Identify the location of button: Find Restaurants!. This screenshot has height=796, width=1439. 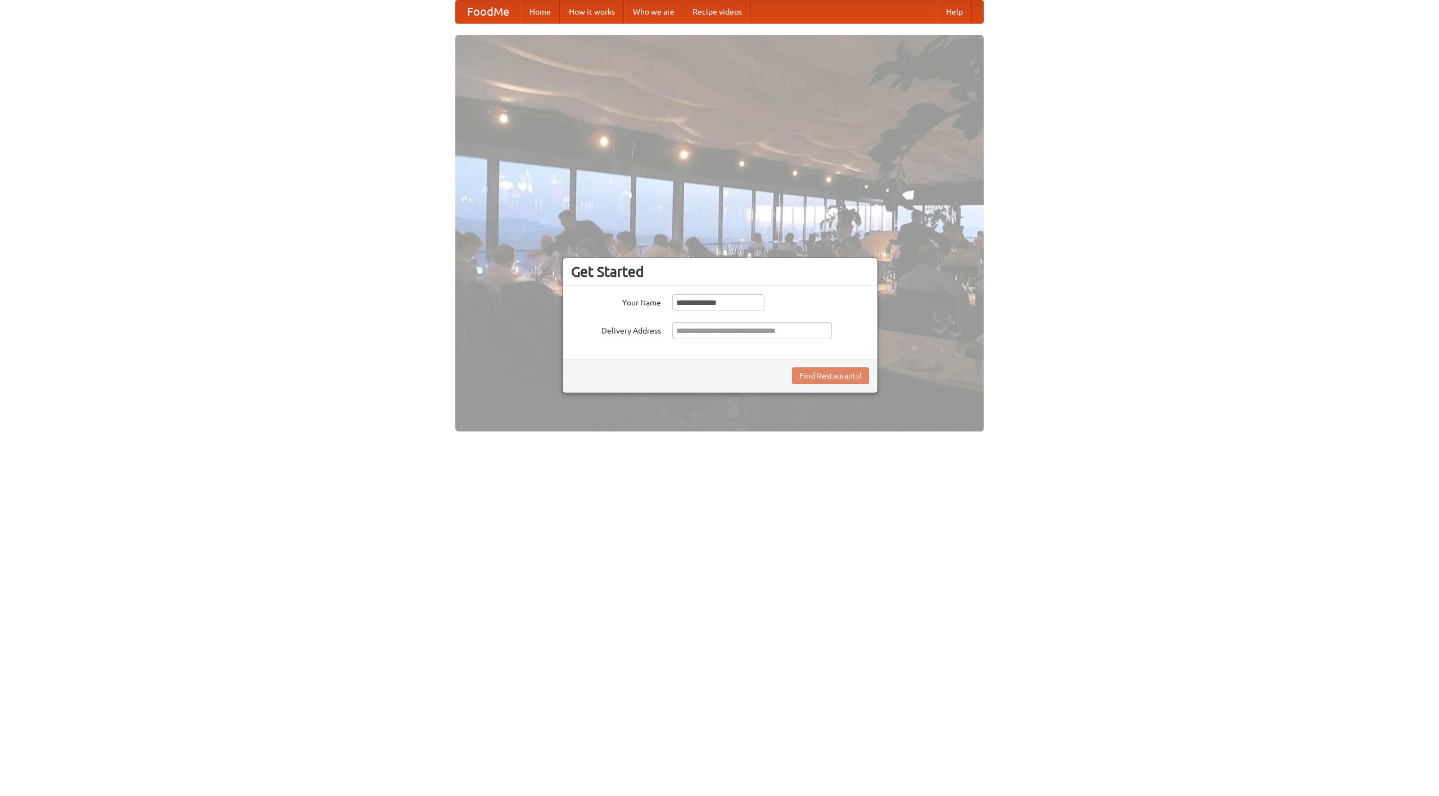
(830, 376).